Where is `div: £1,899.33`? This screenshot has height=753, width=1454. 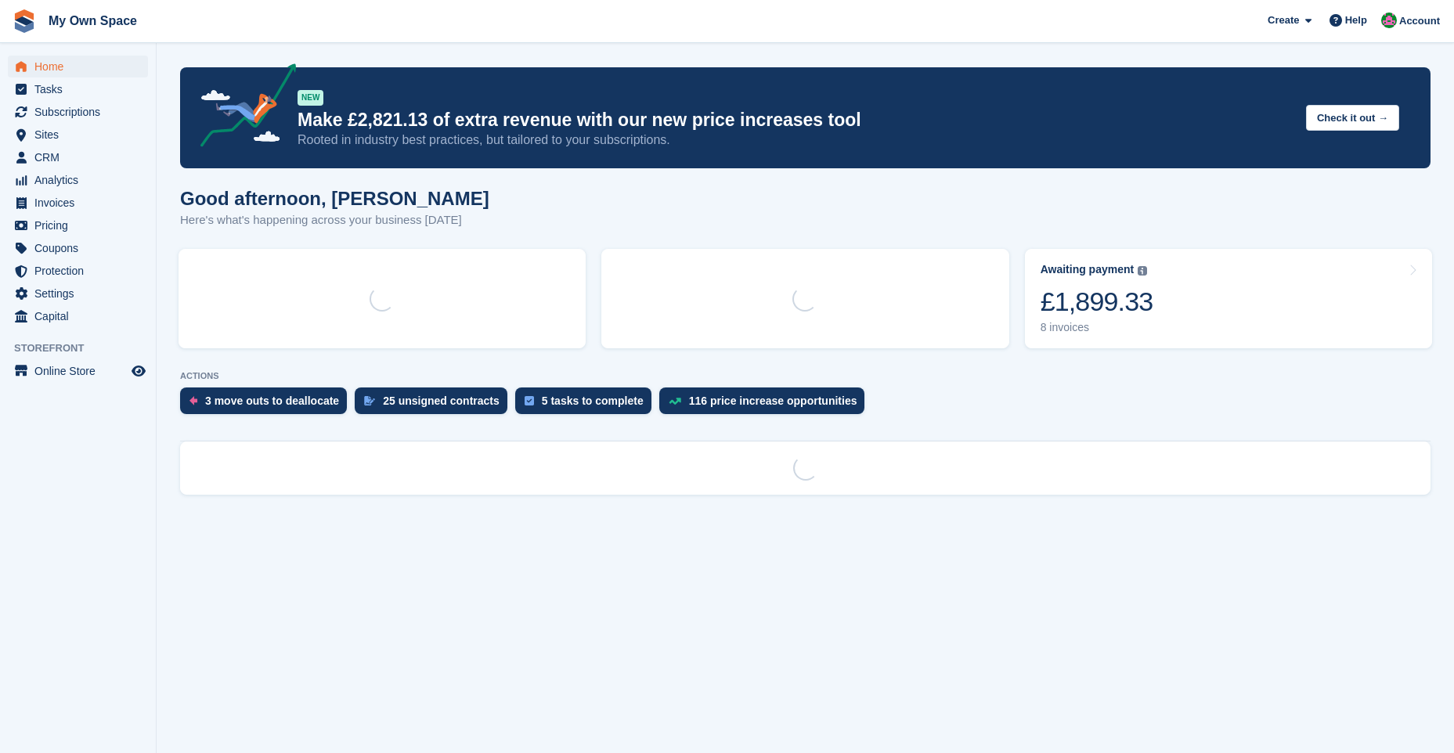 div: £1,899.33 is located at coordinates (1097, 302).